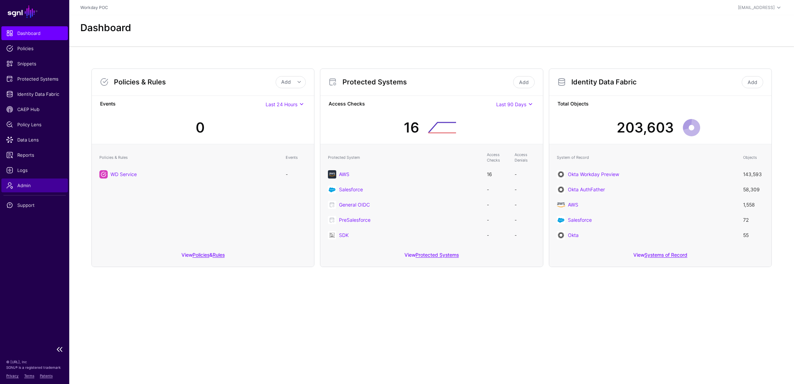  I want to click on span: Admin, so click(35, 186).